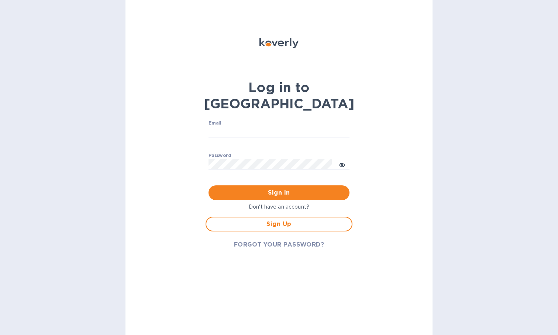 Image resolution: width=558 pixels, height=335 pixels. What do you see at coordinates (279, 193) in the screenshot?
I see `button: Sign in` at bounding box center [279, 193].